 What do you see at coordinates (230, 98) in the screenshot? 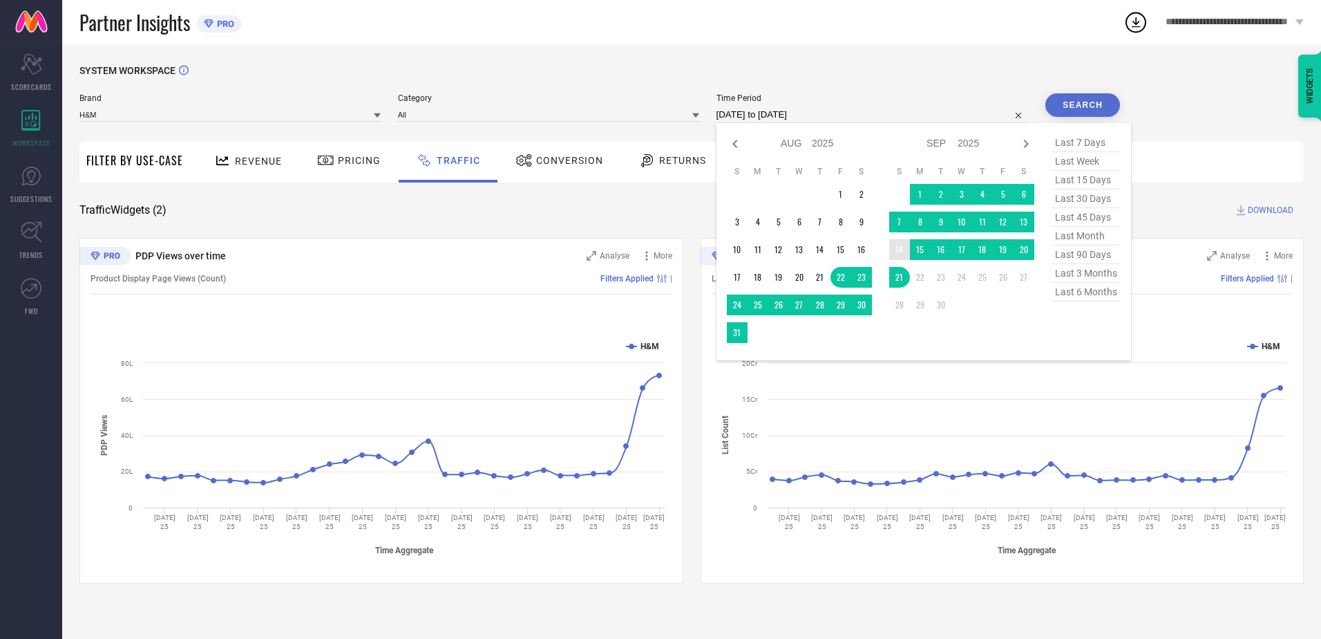
I see `span: Brand` at bounding box center [230, 98].